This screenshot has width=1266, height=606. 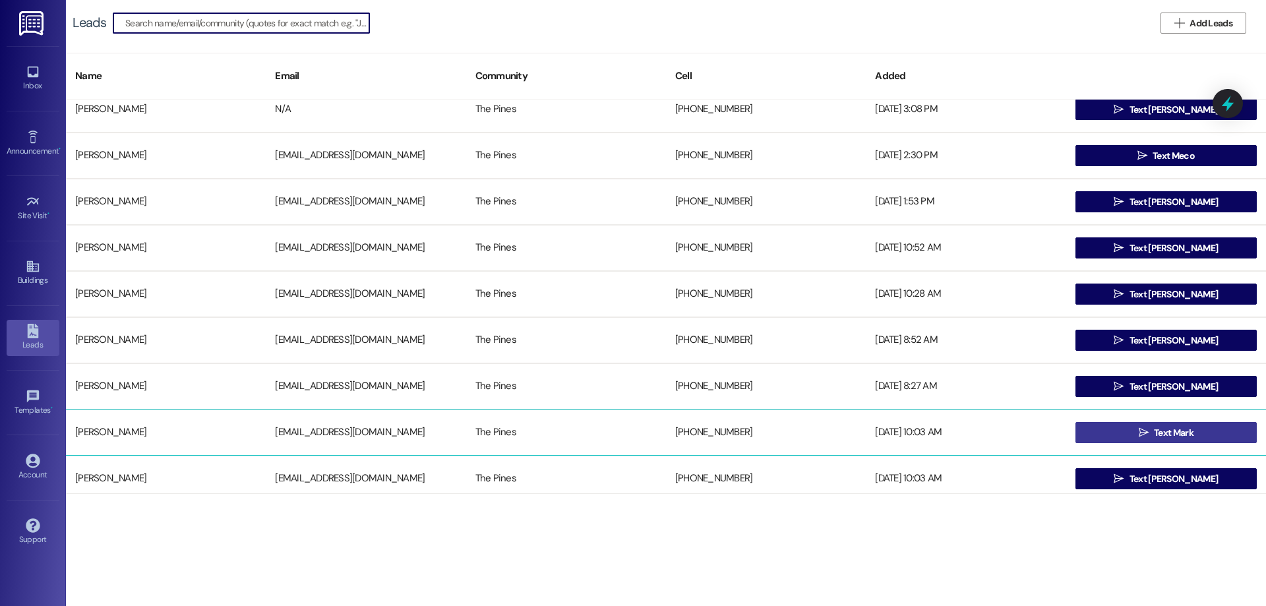 What do you see at coordinates (165, 76) in the screenshot?
I see `div: Name` at bounding box center [165, 76].